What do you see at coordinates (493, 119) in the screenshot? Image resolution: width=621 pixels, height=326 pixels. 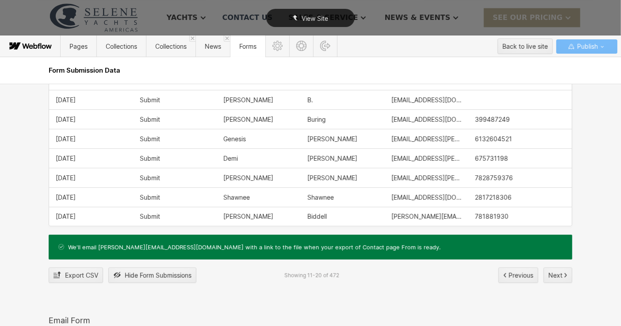 I see `span: 399487249` at bounding box center [493, 119].